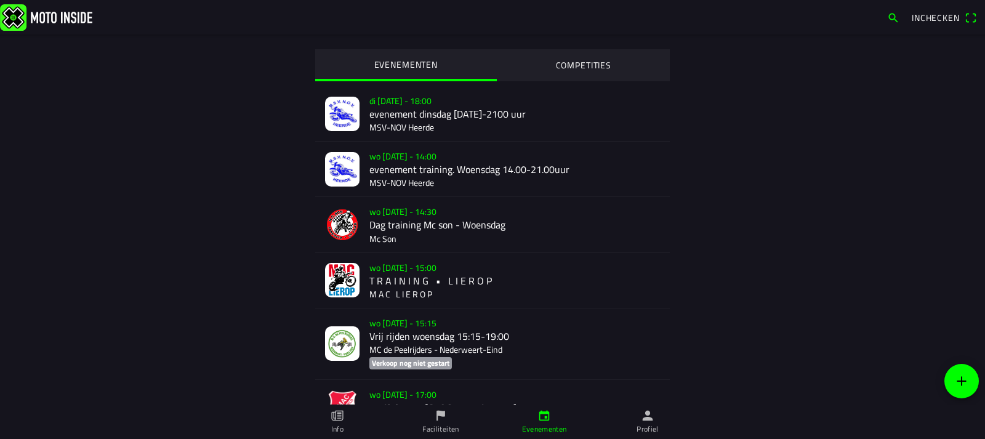 This screenshot has width=985, height=439. I want to click on ion-label: Evenementen, so click(544, 429).